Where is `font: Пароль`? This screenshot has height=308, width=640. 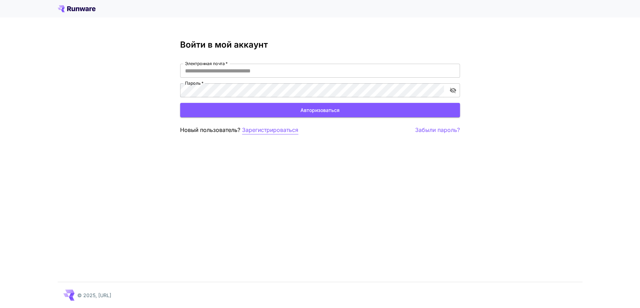
font: Пароль is located at coordinates (193, 83).